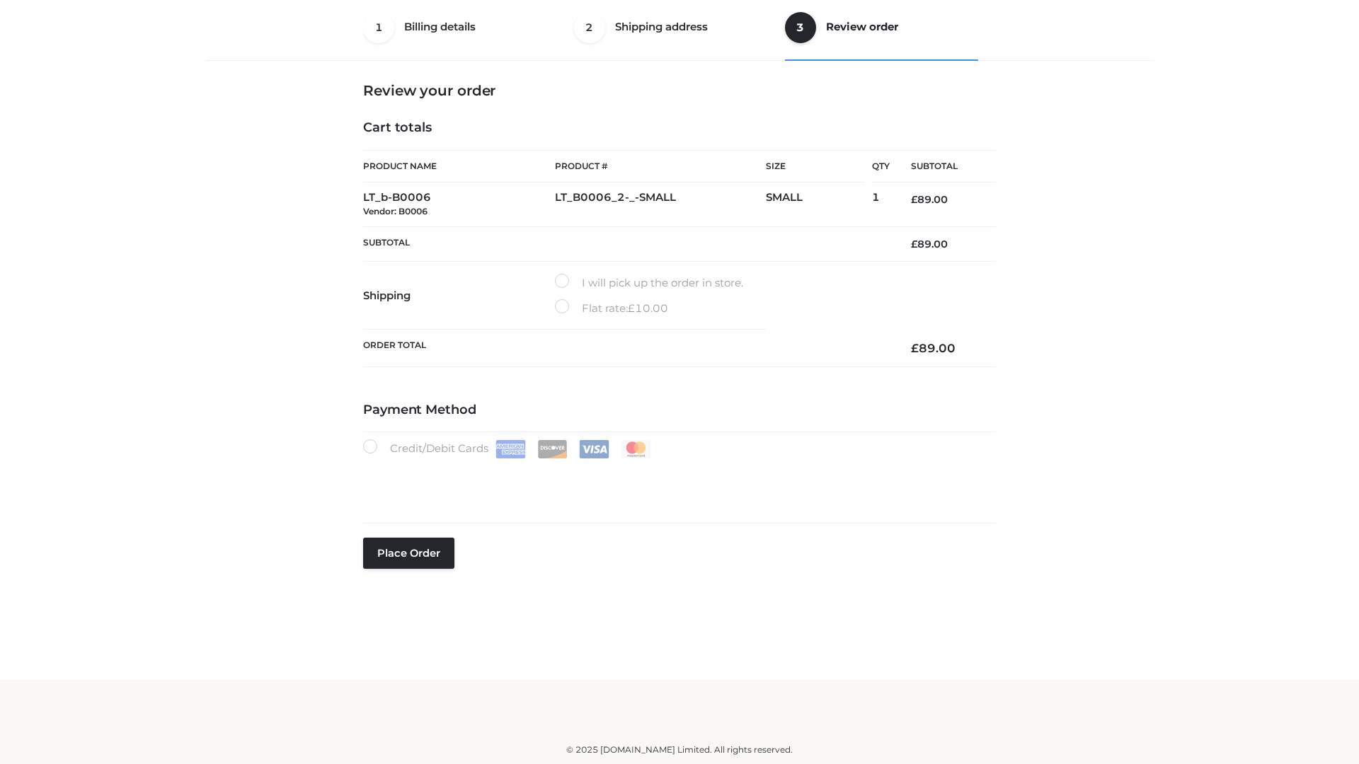 Image resolution: width=1359 pixels, height=764 pixels. I want to click on label: Credit/Debit Cards, so click(507, 449).